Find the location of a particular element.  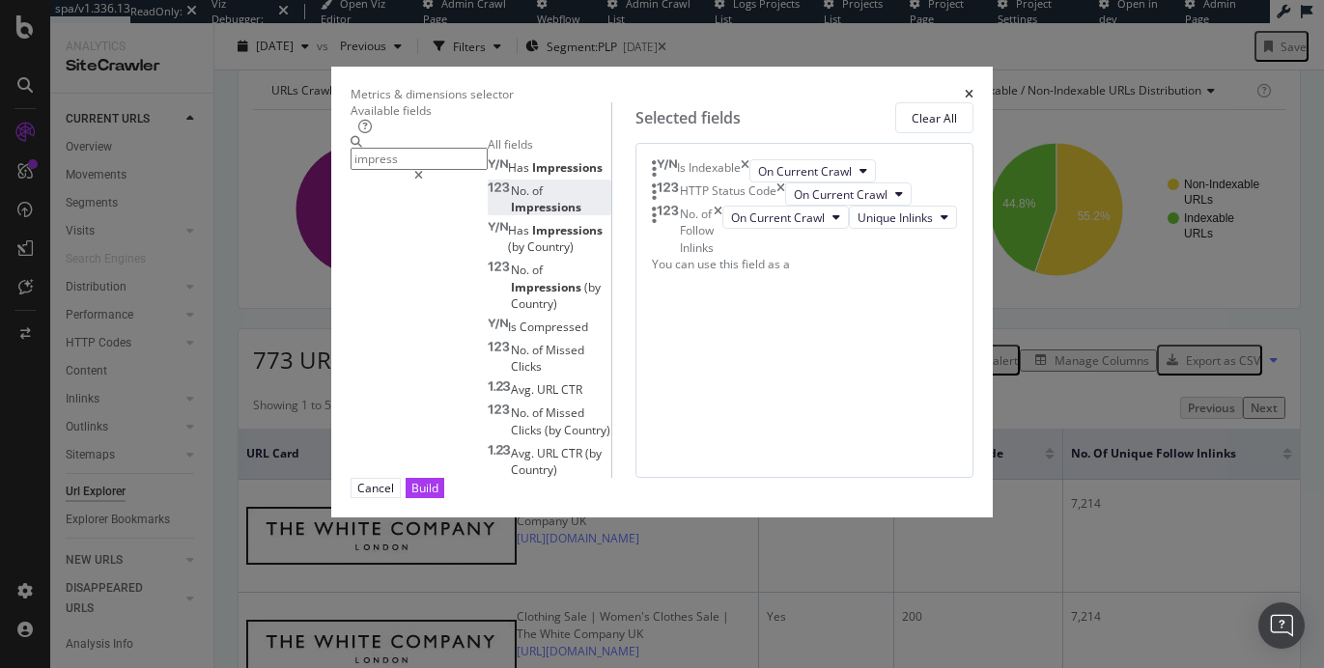

div: Metrics & dimensions selector is located at coordinates (432, 94).